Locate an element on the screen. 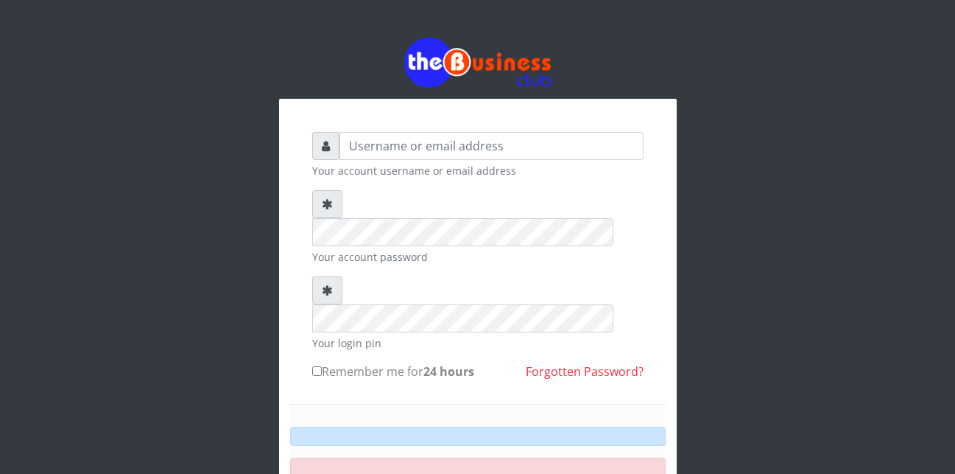  a: Forgotten Password? is located at coordinates (585, 371).